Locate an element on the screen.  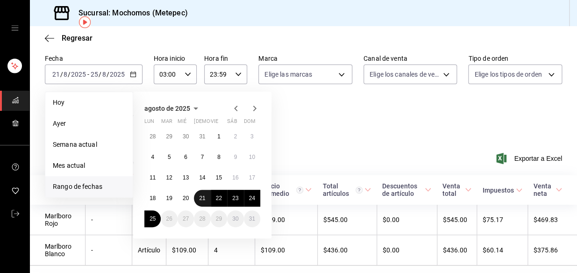
button: 31 de julio de 2025 is located at coordinates (202, 136).